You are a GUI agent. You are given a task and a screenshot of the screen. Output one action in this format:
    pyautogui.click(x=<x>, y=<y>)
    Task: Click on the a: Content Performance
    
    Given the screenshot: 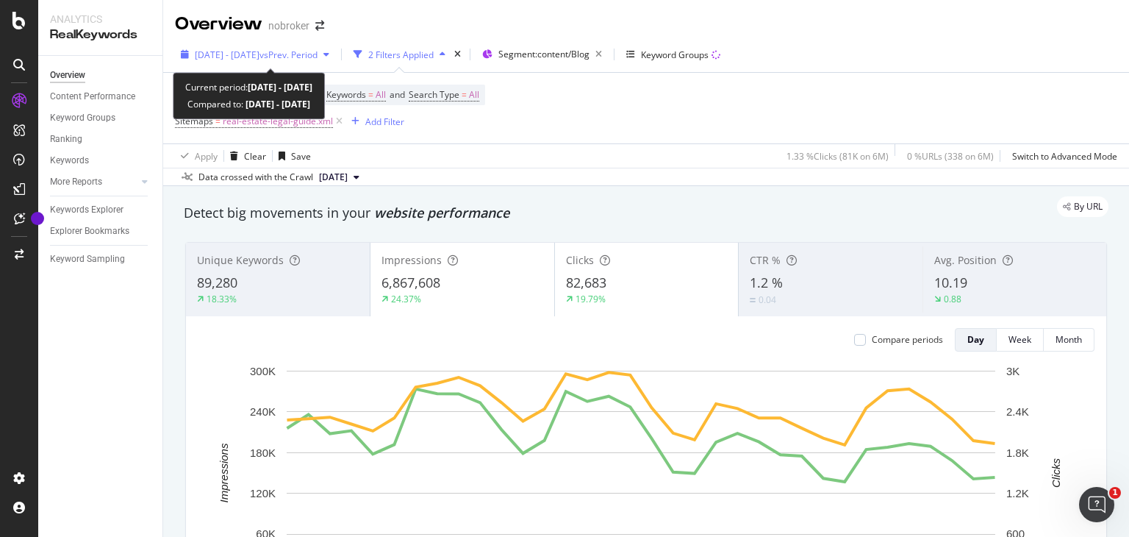 What is the action you would take?
    pyautogui.click(x=101, y=96)
    